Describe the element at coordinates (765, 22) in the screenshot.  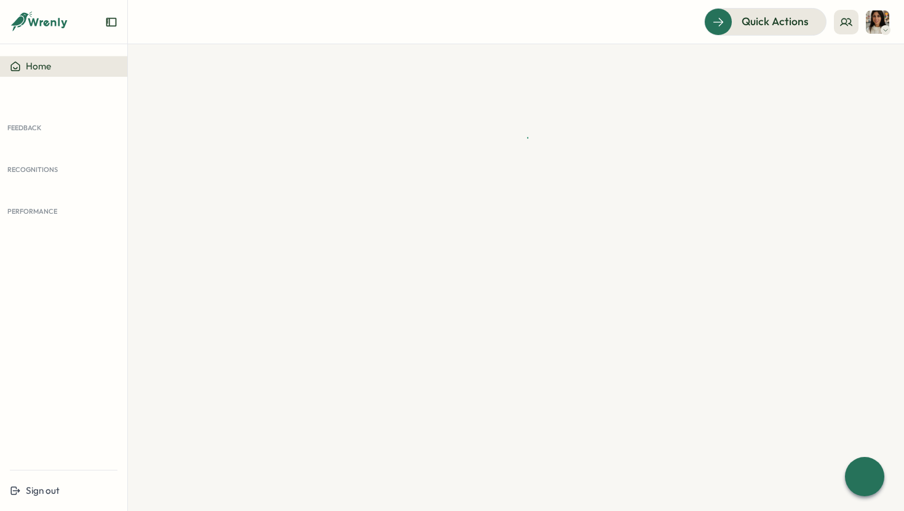
I see `button: Quick Actions` at that location.